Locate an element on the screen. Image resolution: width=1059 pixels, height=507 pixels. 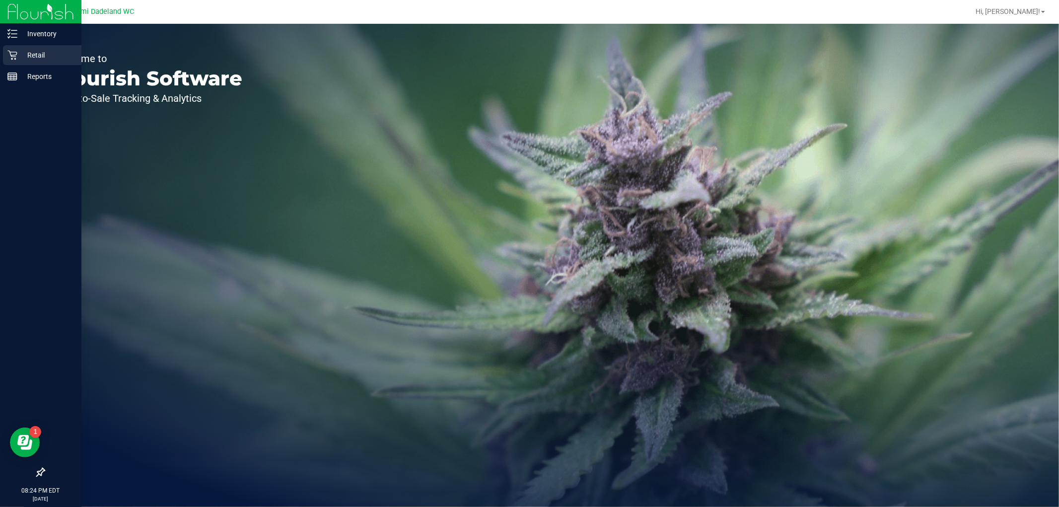
p: Retail is located at coordinates (47, 55).